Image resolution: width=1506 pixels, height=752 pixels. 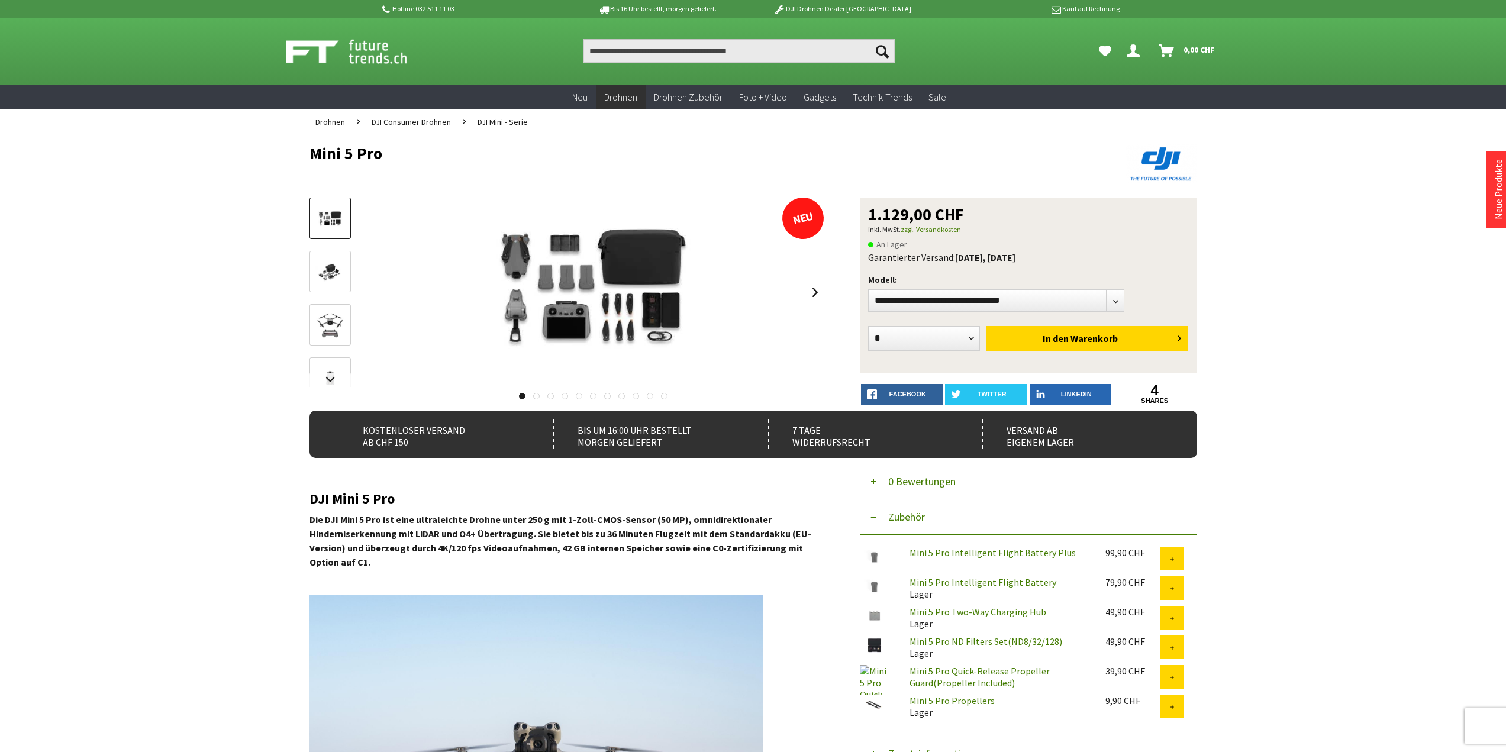 What do you see at coordinates (665, 153) in the screenshot?
I see `h1: Mini 5 Pro` at bounding box center [665, 153].